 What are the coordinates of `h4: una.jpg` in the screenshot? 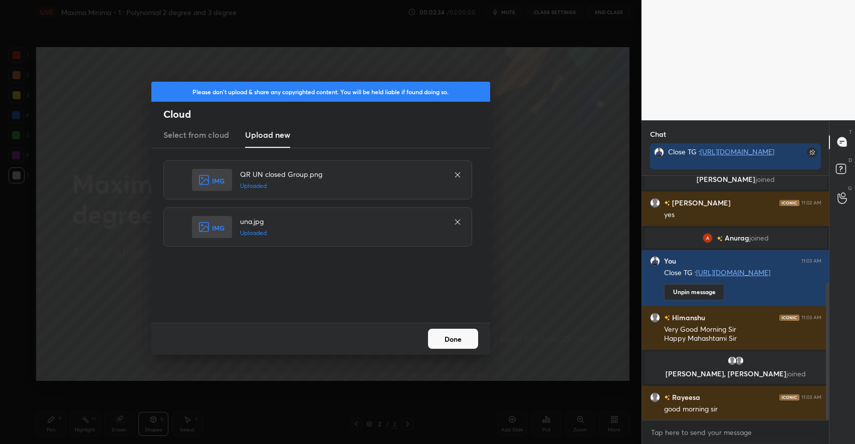 It's located at (342, 221).